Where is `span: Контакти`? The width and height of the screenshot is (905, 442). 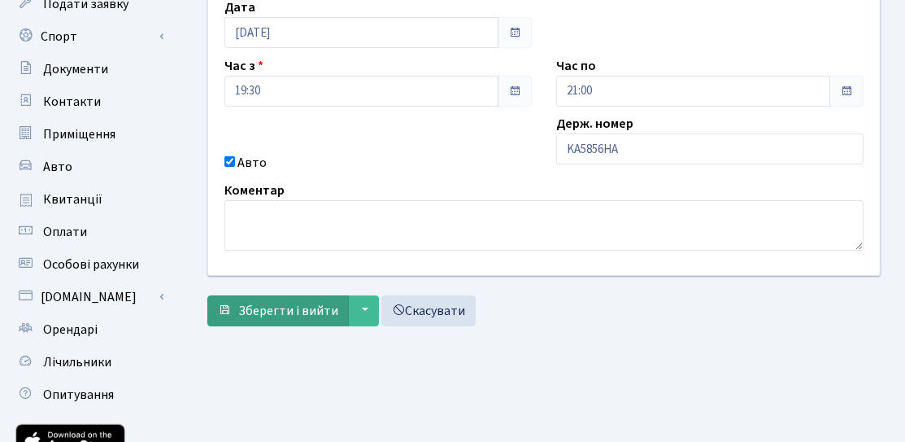
span: Контакти is located at coordinates (72, 102).